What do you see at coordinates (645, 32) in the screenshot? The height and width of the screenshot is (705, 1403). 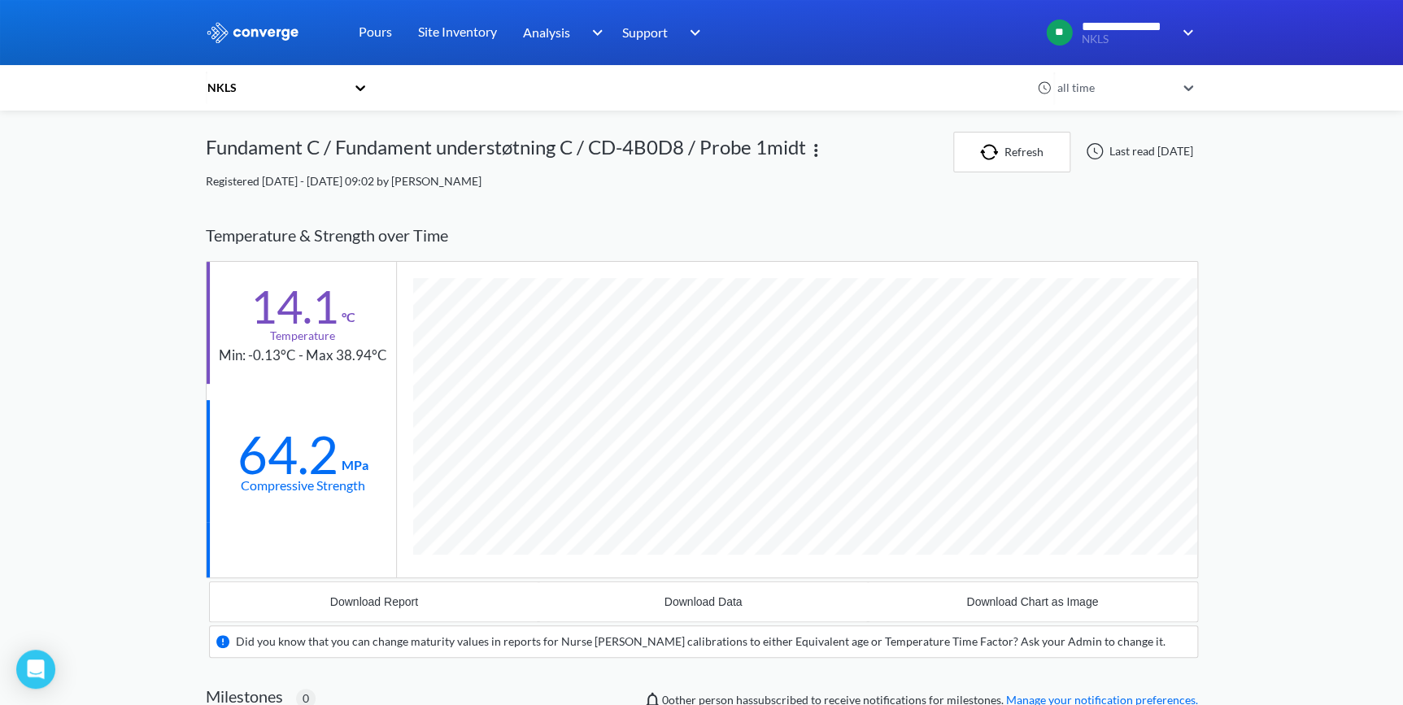 I see `span: Support` at bounding box center [645, 32].